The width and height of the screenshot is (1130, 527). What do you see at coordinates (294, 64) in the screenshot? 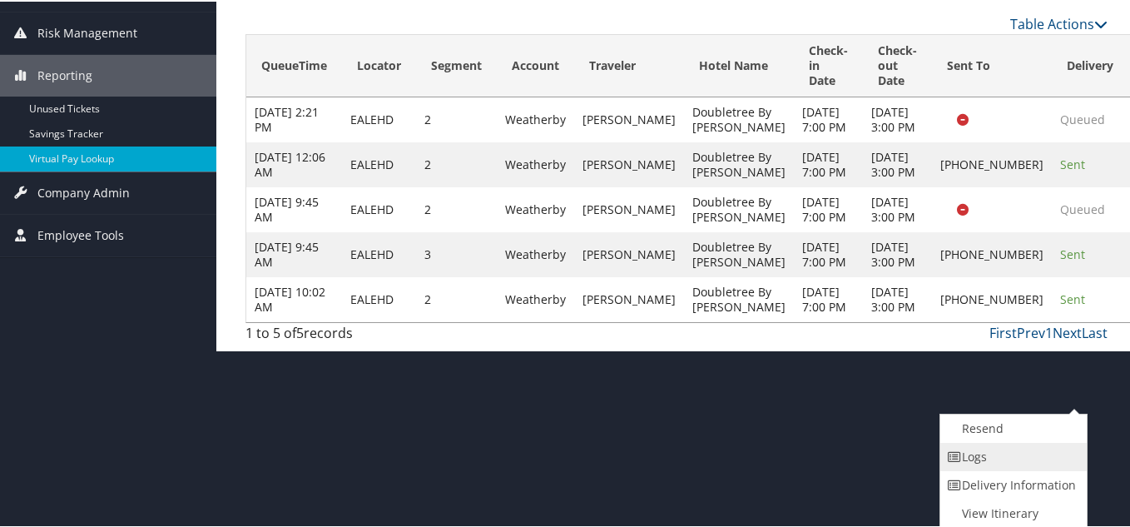
I see `th: QueueTime: activate to sort column ascending` at bounding box center [294, 64].